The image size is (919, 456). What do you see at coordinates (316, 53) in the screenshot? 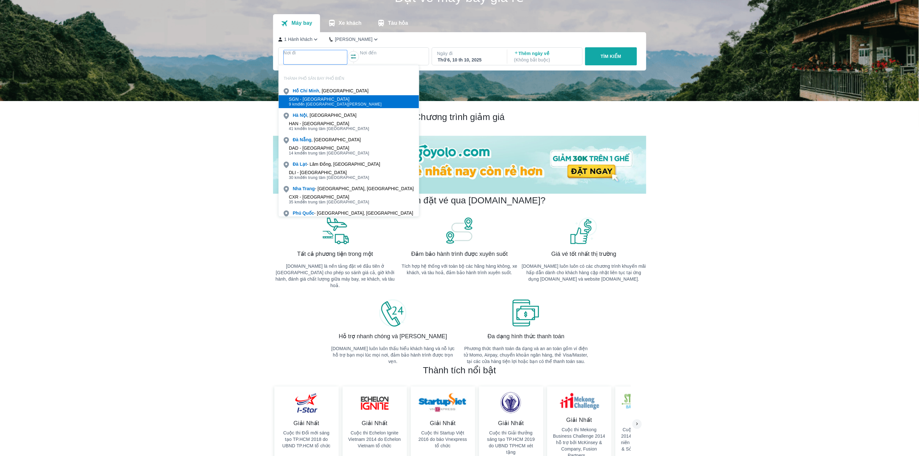
I see `p: Nơi đi` at bounding box center [316, 53].